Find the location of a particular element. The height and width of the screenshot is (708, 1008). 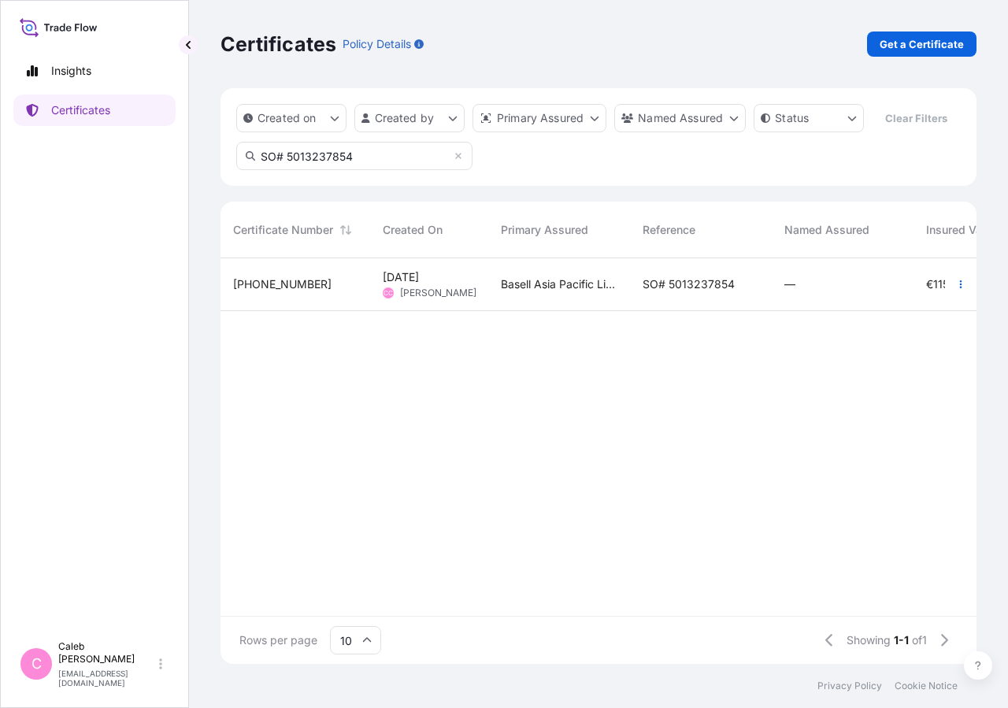

span: 115 is located at coordinates (941, 284).